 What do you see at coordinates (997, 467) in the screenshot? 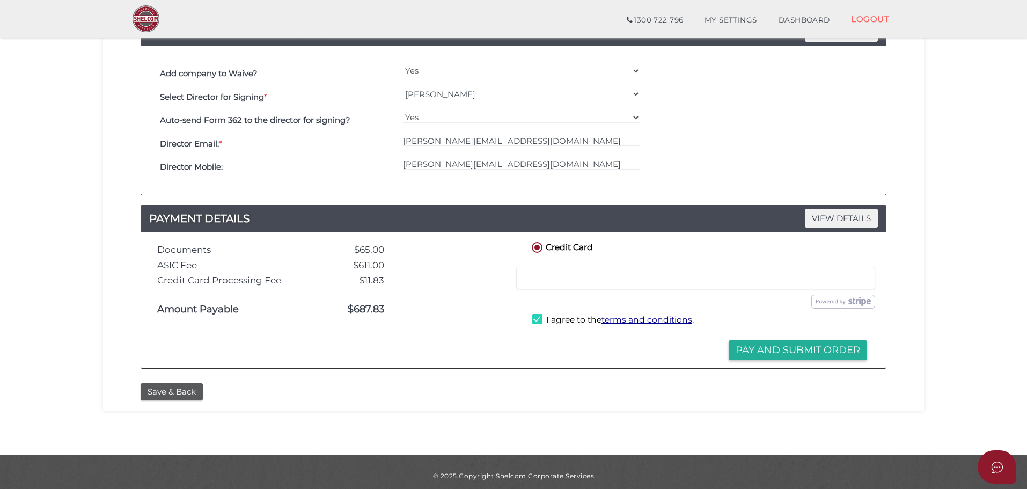
I see `button: Open asap` at bounding box center [997, 467].